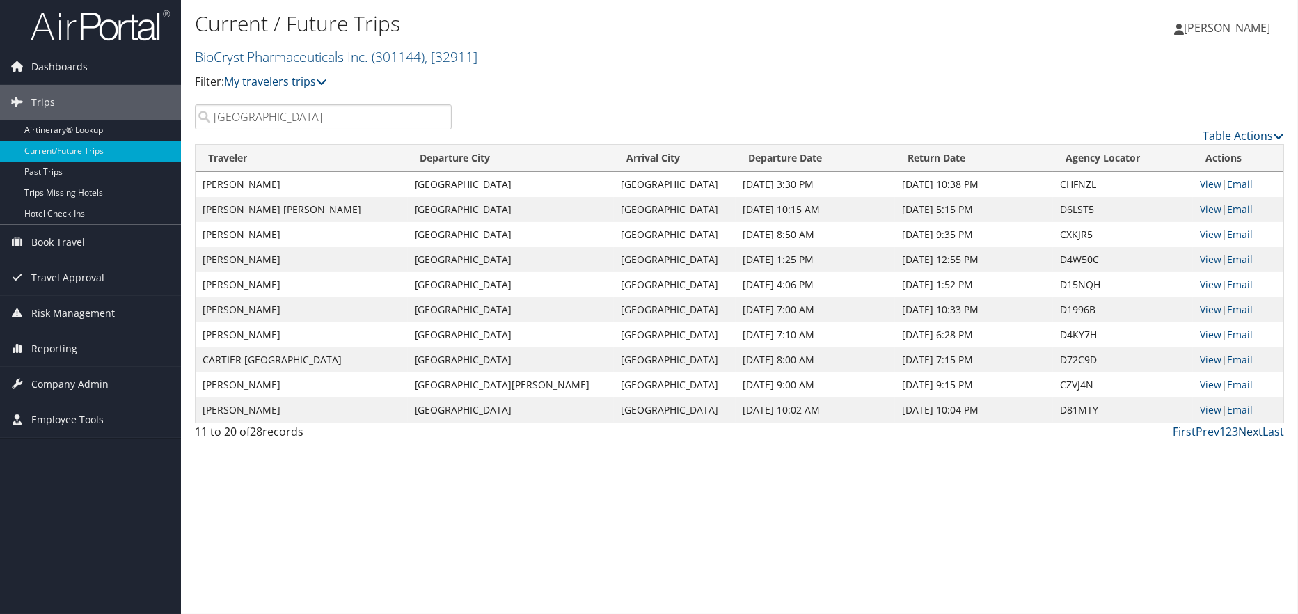 This screenshot has width=1298, height=614. Describe the element at coordinates (1123, 260) in the screenshot. I see `td: D4W50C` at that location.